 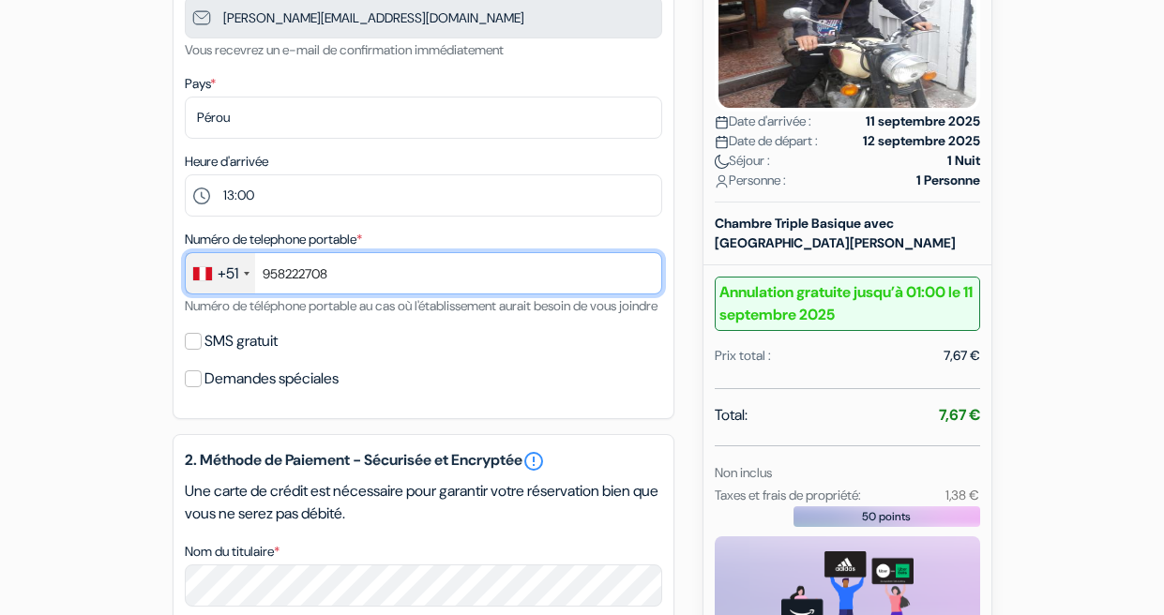 What do you see at coordinates (220, 273) in the screenshot?
I see `div: Peru (Perú): +51` at bounding box center [220, 273].